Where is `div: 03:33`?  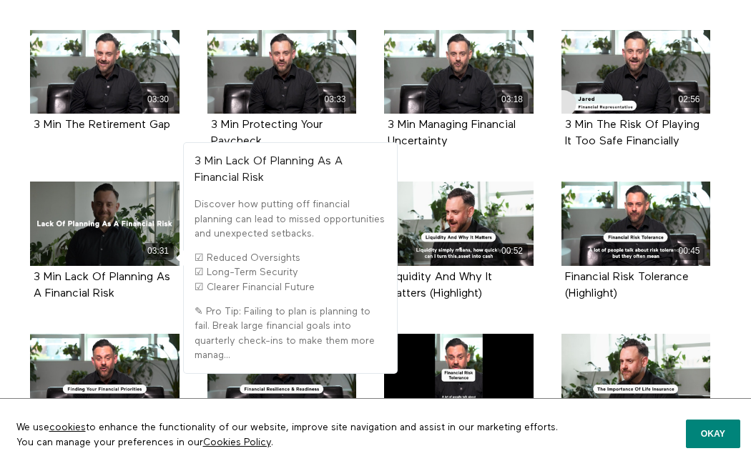
div: 03:33 is located at coordinates (335, 99).